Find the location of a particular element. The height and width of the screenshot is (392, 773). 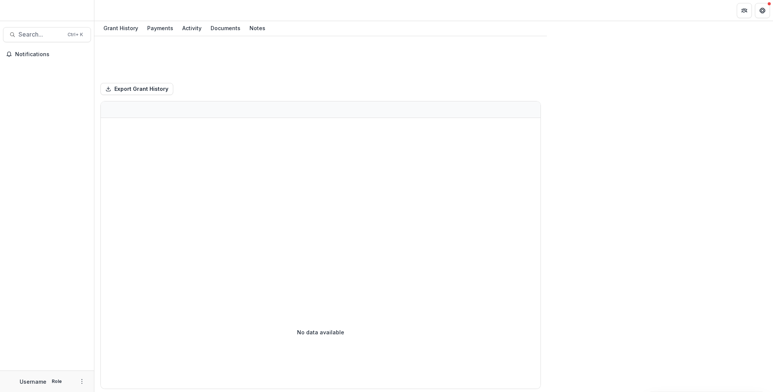

div: Ctrl + K is located at coordinates (75, 35).